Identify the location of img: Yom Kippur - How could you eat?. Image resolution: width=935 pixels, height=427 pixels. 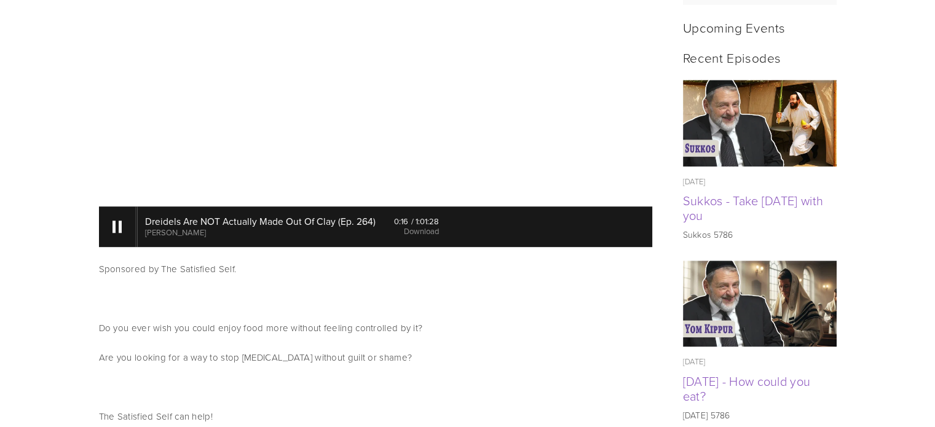
(759, 304).